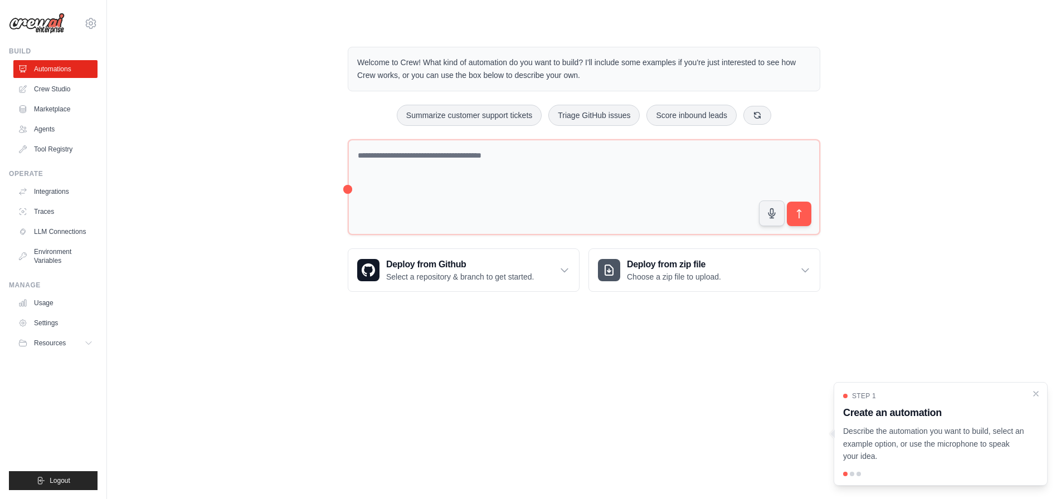  I want to click on button: Score inbound leads, so click(691, 115).